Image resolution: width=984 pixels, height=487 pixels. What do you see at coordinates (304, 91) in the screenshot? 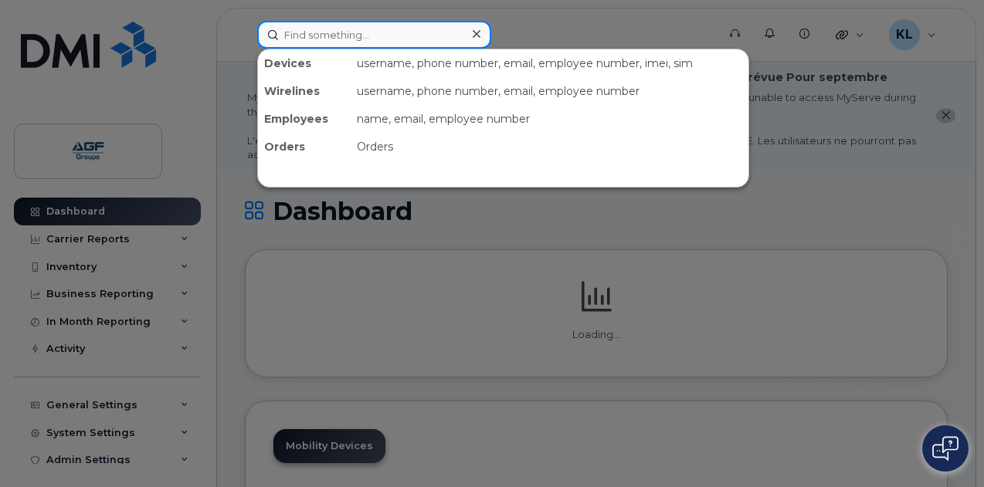
I see `div: Wirelines` at bounding box center [304, 91].